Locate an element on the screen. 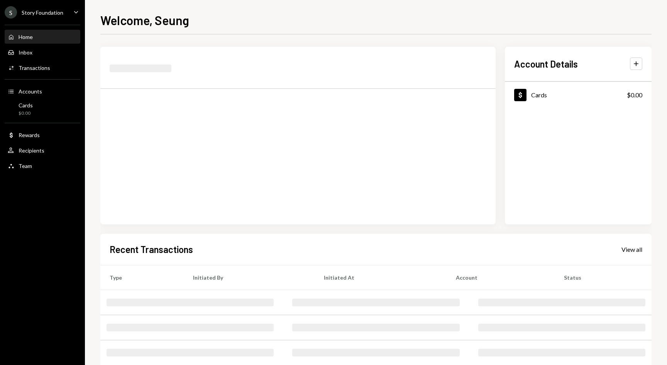  div: S is located at coordinates (11, 12).